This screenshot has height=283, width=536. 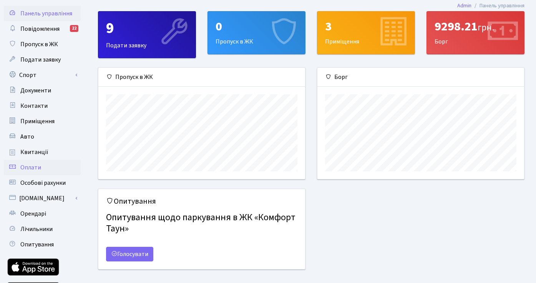 What do you see at coordinates (46, 13) in the screenshot?
I see `span: Панель управління` at bounding box center [46, 13].